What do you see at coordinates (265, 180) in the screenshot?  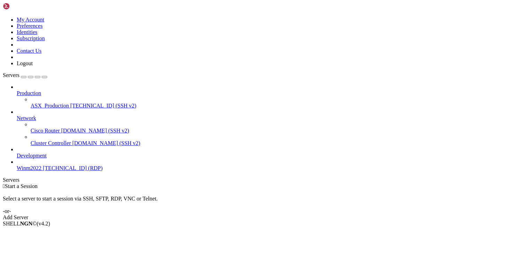 I see `div: Servers` at bounding box center [265, 180].